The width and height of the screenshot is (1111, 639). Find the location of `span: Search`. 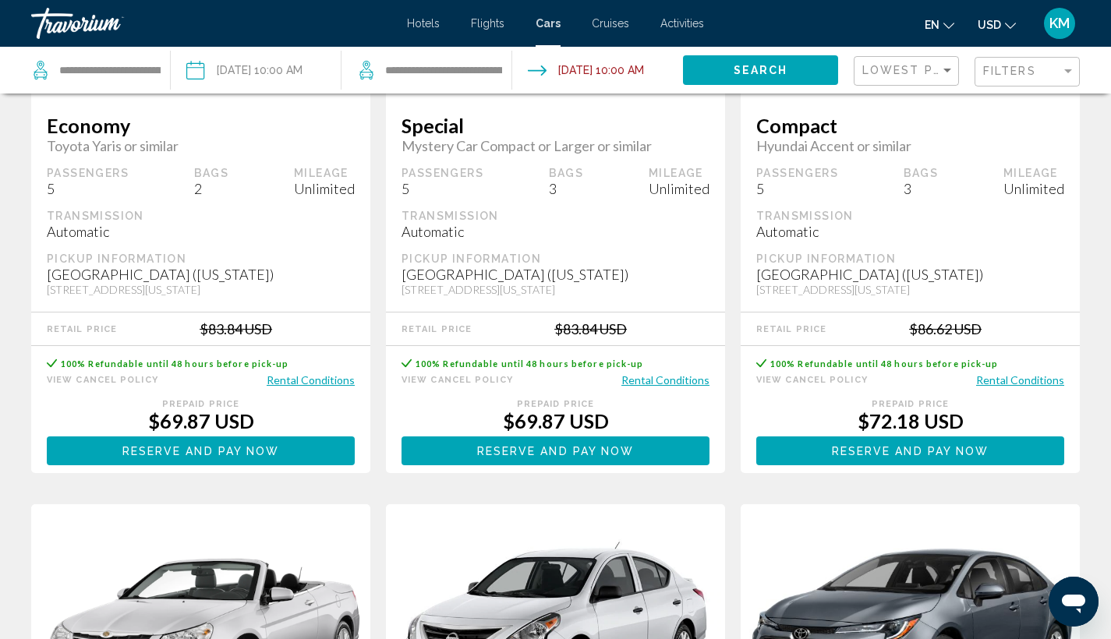

span: Search is located at coordinates (761, 71).